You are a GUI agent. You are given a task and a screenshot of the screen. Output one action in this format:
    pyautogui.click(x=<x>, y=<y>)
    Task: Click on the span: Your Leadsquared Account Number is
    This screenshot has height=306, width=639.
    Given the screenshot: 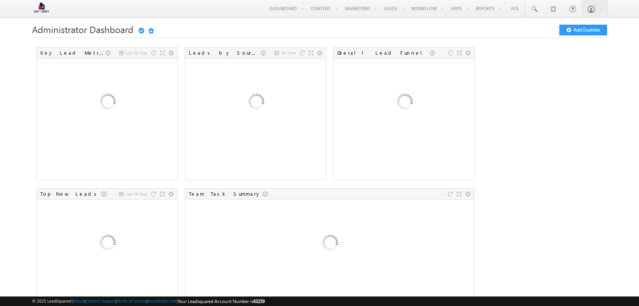 What is the action you would take?
    pyautogui.click(x=221, y=301)
    